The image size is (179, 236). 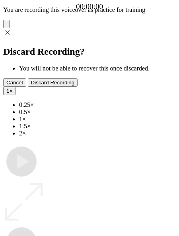 I want to click on li: 0.5×, so click(x=97, y=112).